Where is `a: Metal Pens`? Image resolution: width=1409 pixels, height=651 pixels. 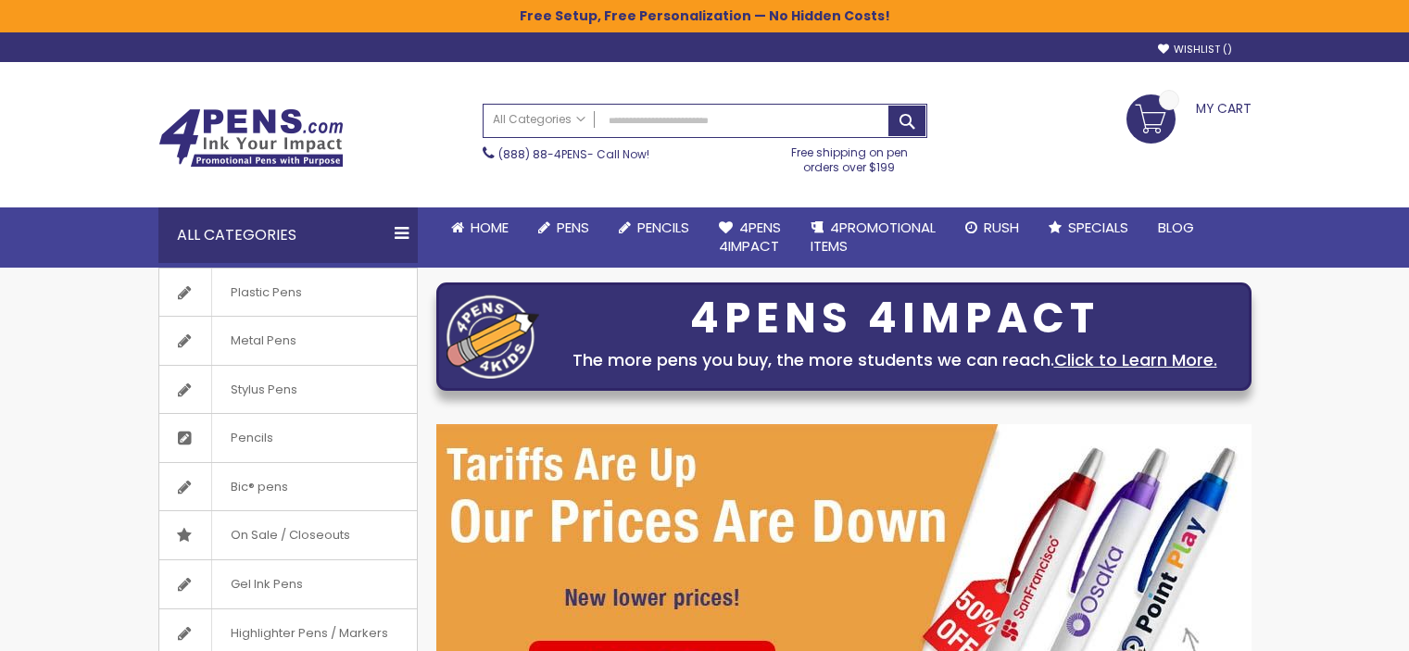 a: Metal Pens is located at coordinates (288, 341).